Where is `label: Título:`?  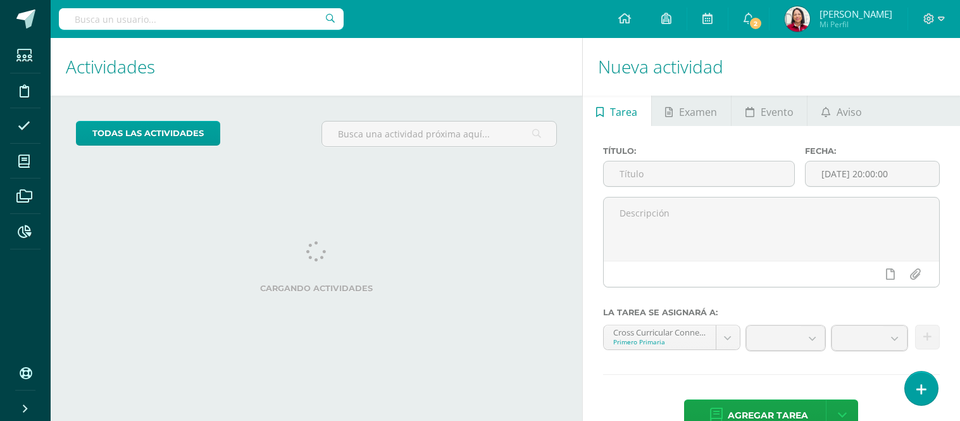 label: Título: is located at coordinates (700, 151).